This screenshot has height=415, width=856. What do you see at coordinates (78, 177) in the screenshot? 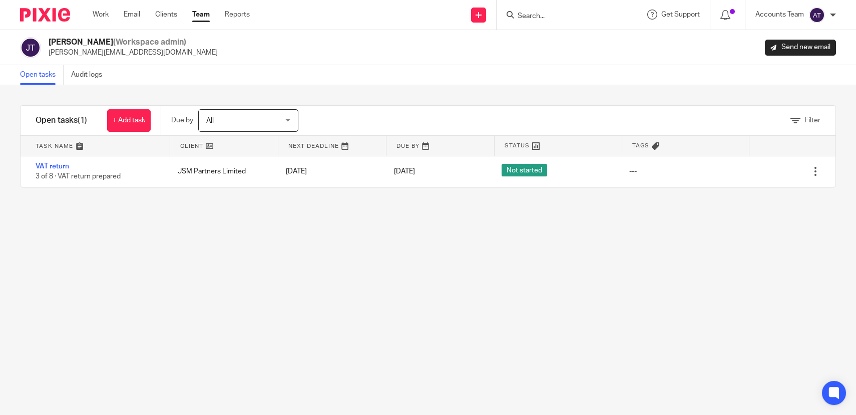
I see `span: 3 of 8 · VAT return prepared` at bounding box center [78, 177].